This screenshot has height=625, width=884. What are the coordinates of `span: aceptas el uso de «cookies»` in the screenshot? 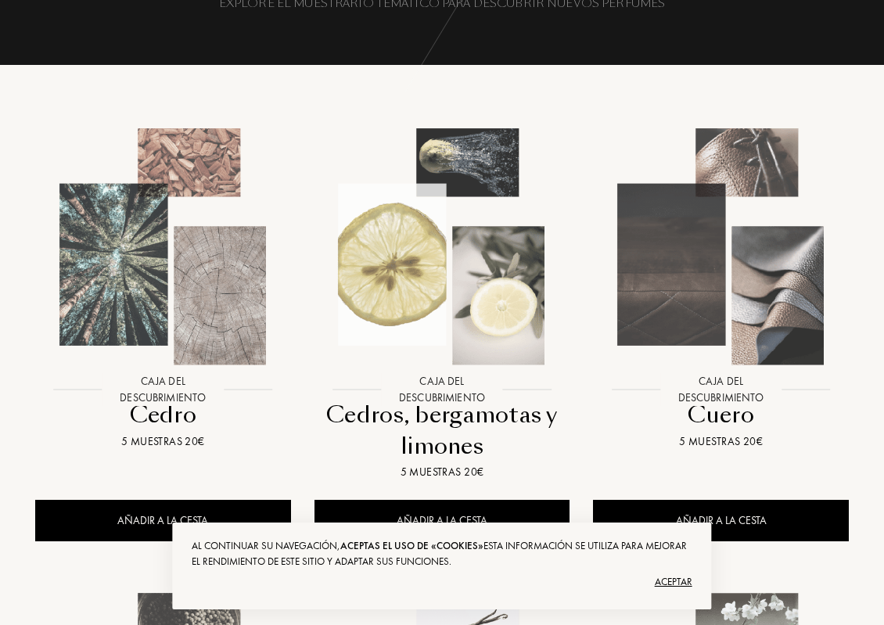 It's located at (411, 545).